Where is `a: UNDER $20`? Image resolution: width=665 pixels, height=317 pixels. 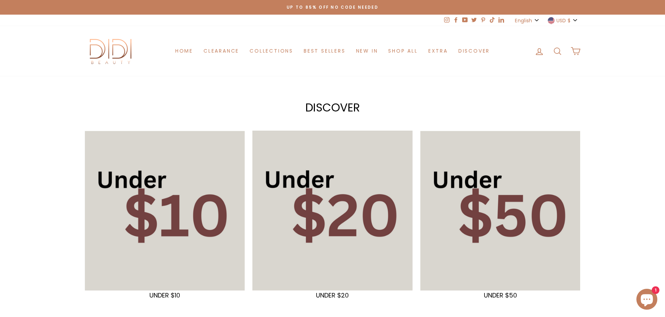 a: UNDER $20 is located at coordinates (332, 215).